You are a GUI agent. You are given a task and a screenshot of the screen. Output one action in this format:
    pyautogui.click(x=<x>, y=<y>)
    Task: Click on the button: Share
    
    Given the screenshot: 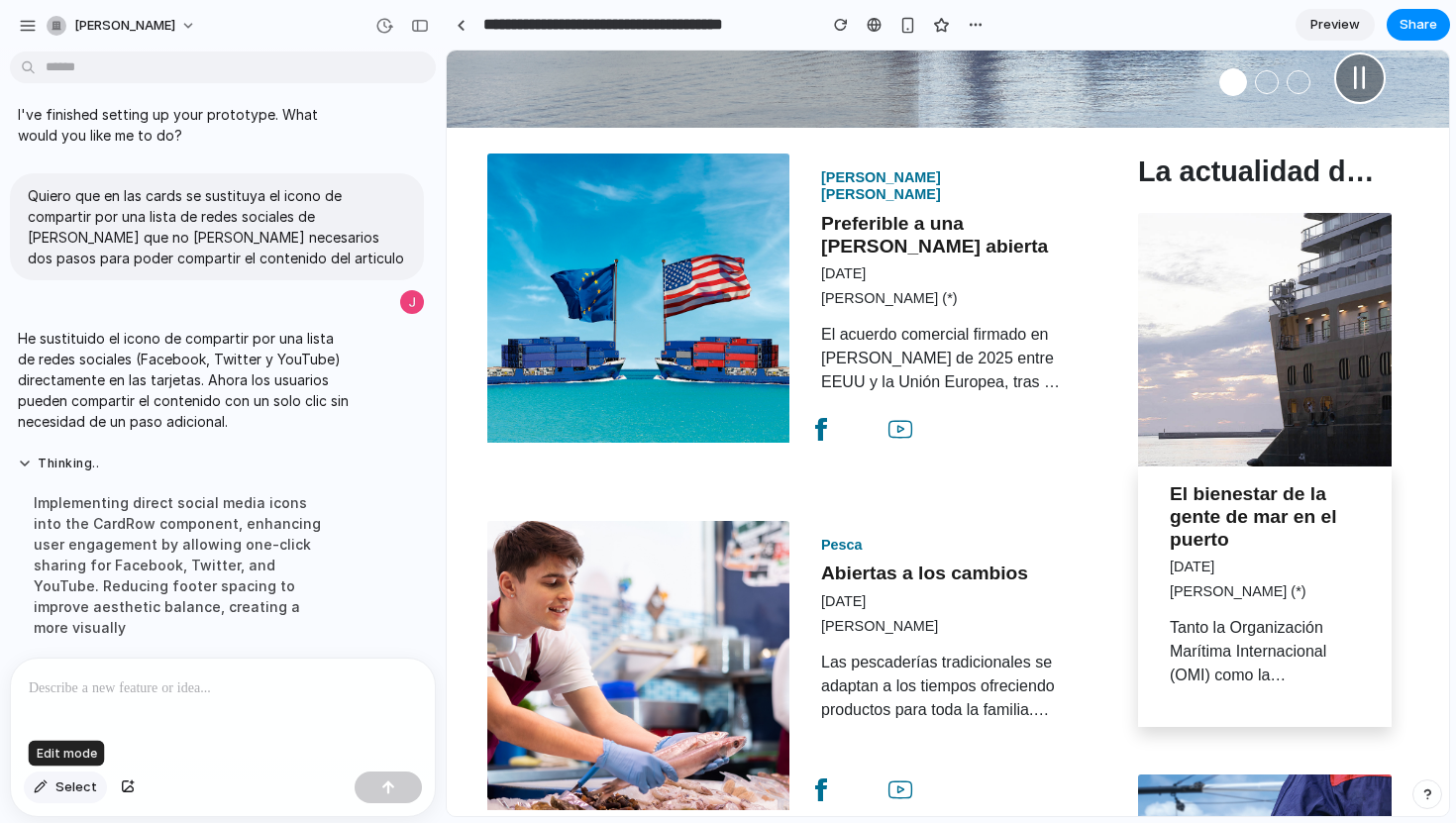 What is the action you would take?
    pyautogui.click(x=1418, y=25)
    